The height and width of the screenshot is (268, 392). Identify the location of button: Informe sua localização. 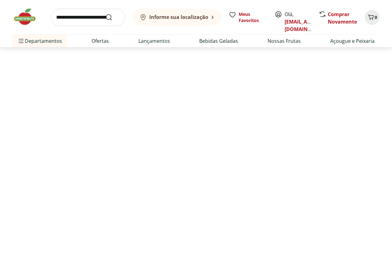
(177, 17).